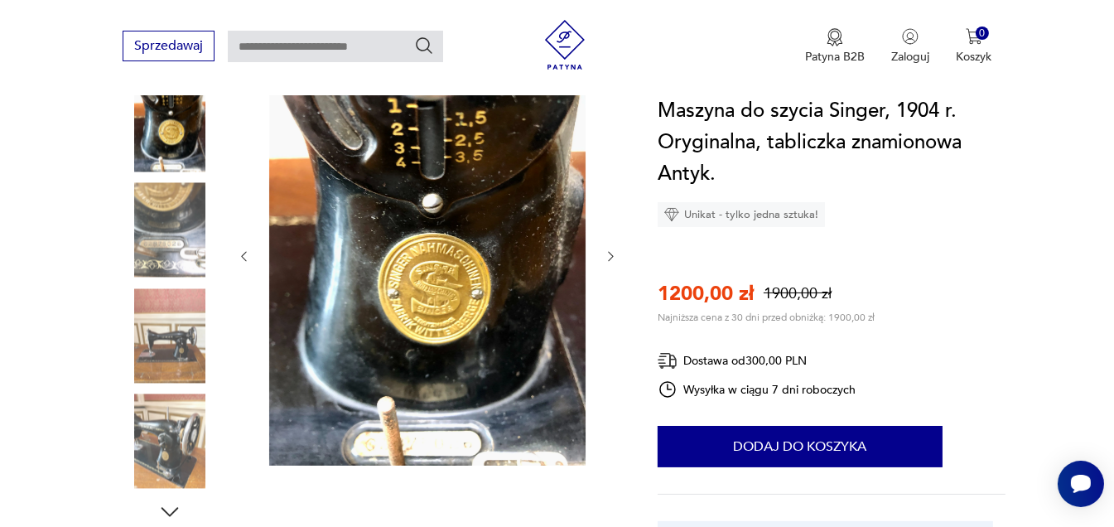 The height and width of the screenshot is (527, 1114). I want to click on button: Szukaj, so click(424, 46).